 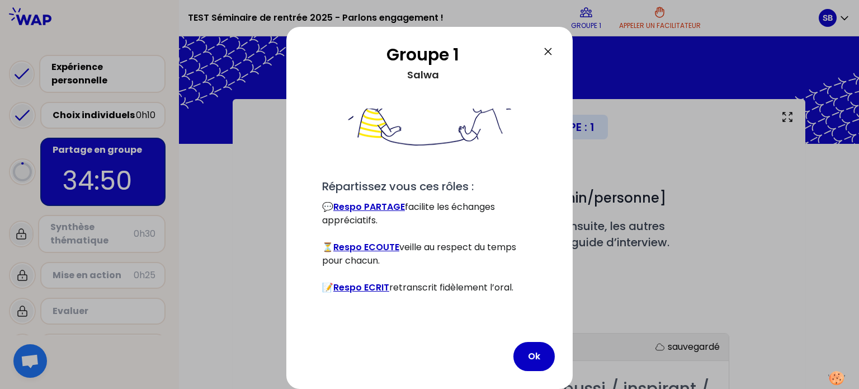 I want to click on h2: Groupe 1, so click(x=423, y=55).